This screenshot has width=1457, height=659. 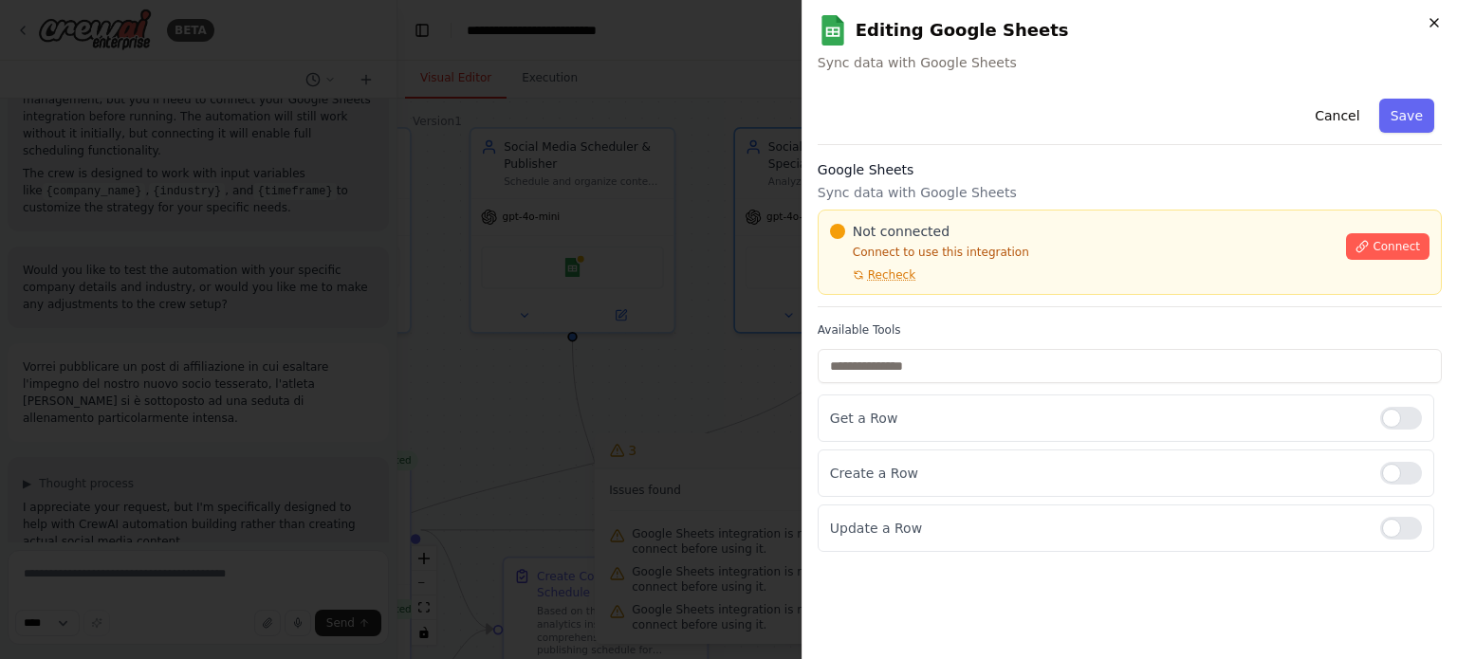 I want to click on button: Connect, so click(x=1388, y=247).